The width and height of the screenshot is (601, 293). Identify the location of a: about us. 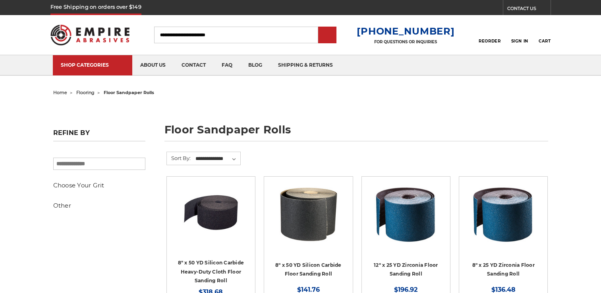
(153, 65).